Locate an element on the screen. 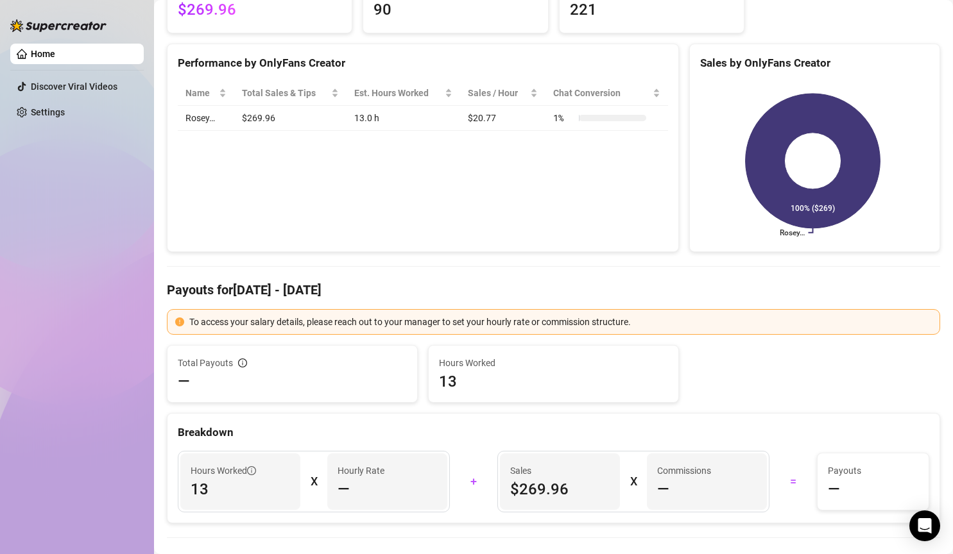 This screenshot has width=953, height=554. img: logo-BBDzfeDw.svg is located at coordinates (58, 26).